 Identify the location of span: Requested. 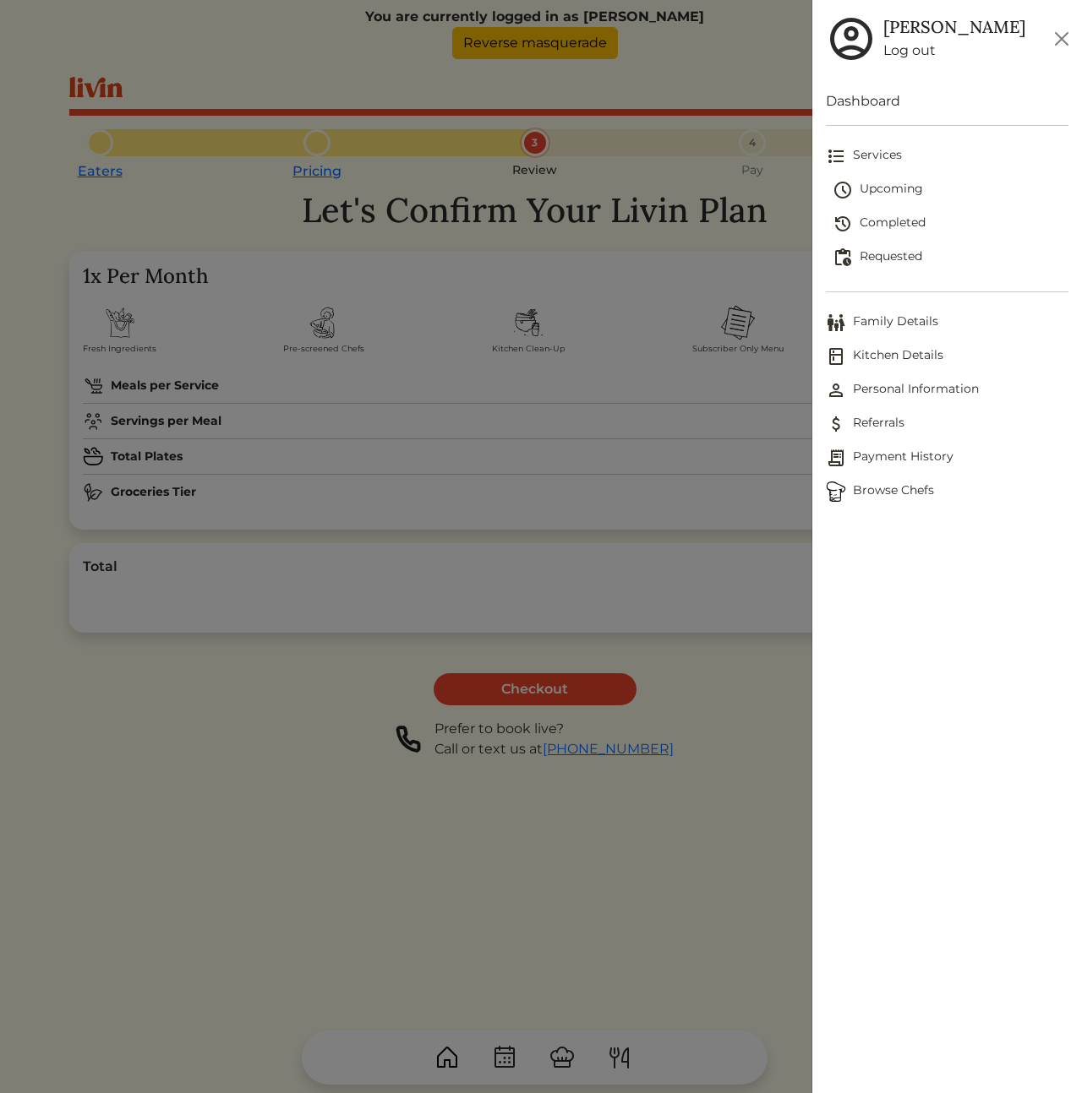
(950, 258).